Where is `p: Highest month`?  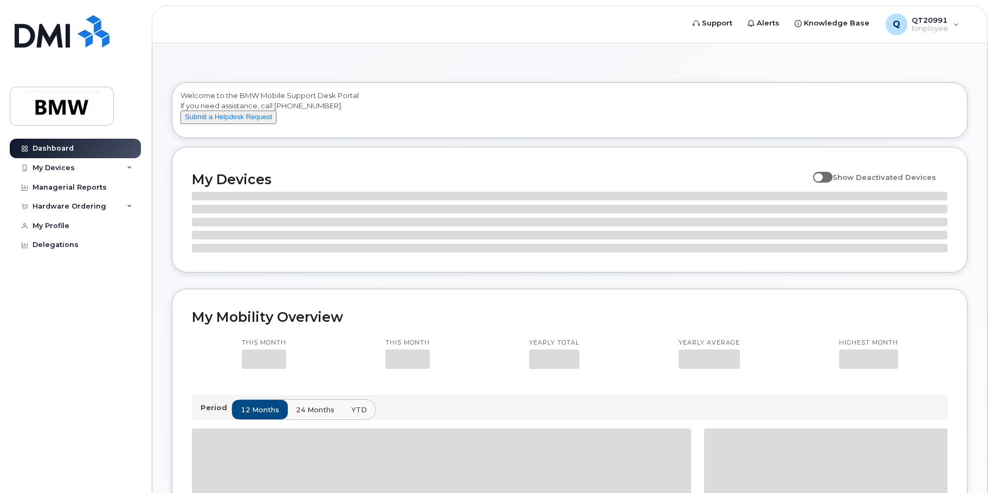
p: Highest month is located at coordinates (868, 343).